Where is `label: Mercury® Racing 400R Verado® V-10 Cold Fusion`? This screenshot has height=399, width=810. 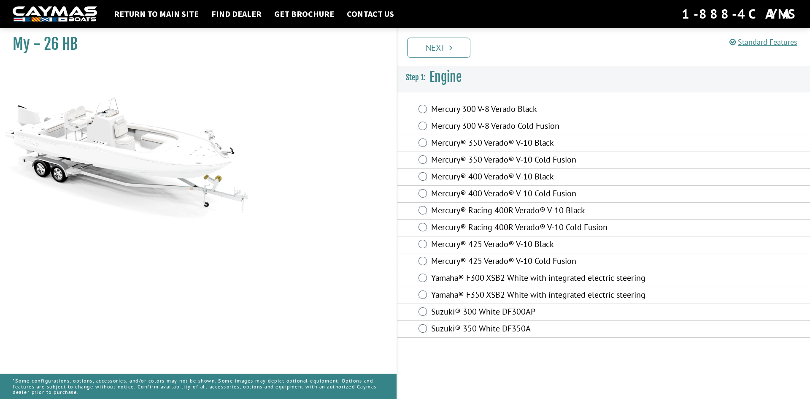 label: Mercury® Racing 400R Verado® V-10 Cold Fusion is located at coordinates (545, 228).